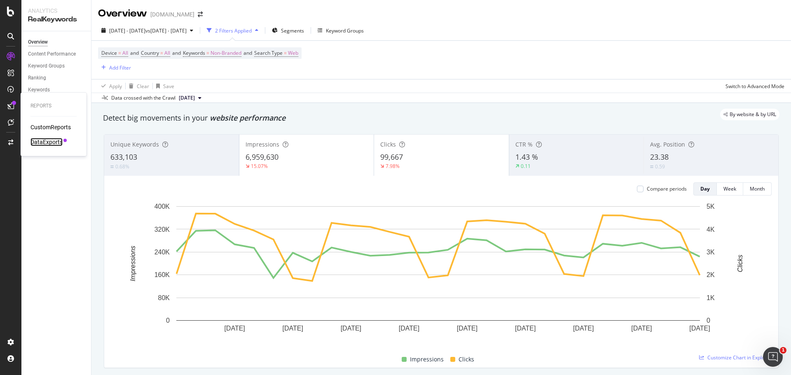 The image size is (791, 375). I want to click on span: 633,103, so click(124, 157).